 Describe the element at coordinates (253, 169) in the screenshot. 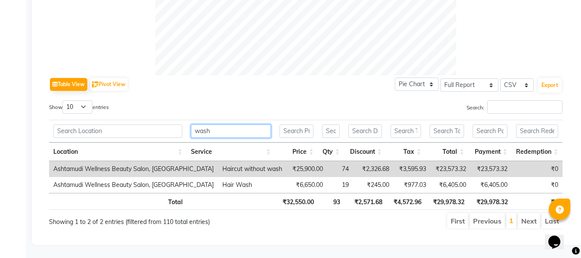

I see `td: Haircut without wash` at that location.